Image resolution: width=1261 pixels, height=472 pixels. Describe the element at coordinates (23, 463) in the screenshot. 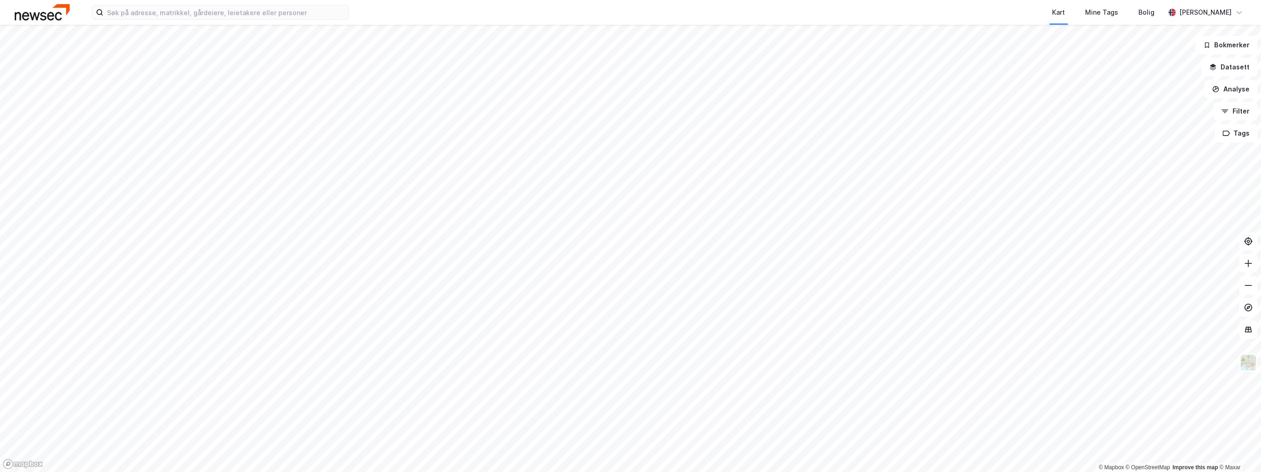

I see `a: Mapbox homepage` at that location.